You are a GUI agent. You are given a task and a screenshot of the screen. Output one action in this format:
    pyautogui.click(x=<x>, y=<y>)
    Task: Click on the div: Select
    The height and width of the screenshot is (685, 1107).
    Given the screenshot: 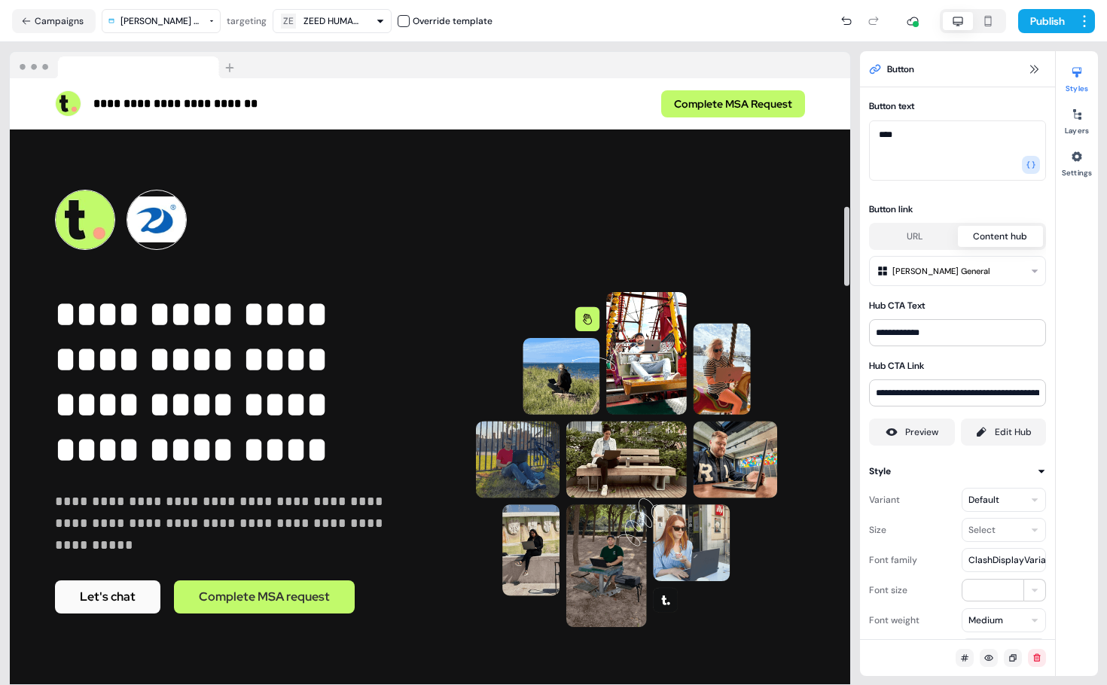 What is the action you would take?
    pyautogui.click(x=982, y=530)
    